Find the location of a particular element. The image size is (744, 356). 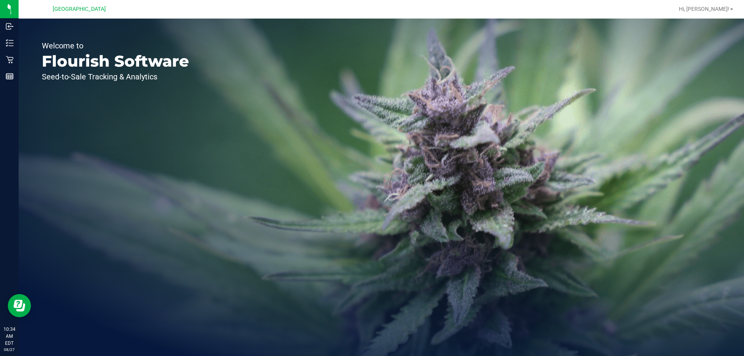

p: Welcome to is located at coordinates (115, 46).